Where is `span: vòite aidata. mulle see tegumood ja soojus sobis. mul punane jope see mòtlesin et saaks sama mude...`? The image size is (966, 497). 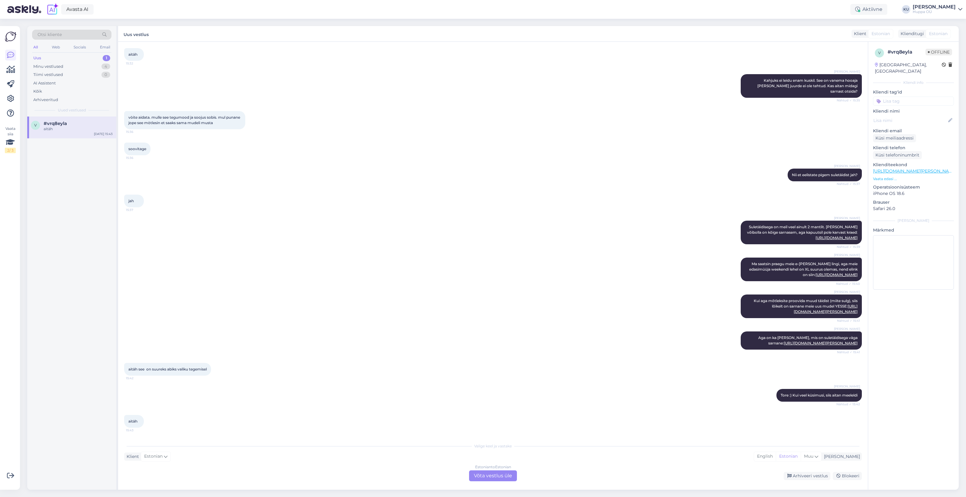 span: vòite aidata. mulle see tegumood ja soojus sobis. mul punane jope see mòtlesin et saaks sama mude... is located at coordinates (185, 120).